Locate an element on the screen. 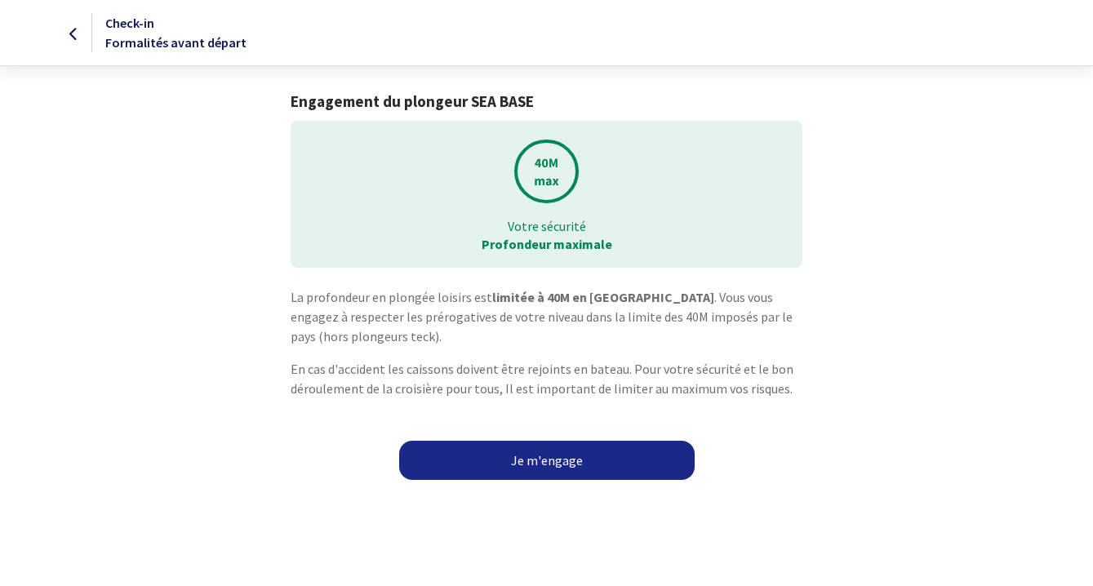  h1: Engagement du plongeur SEA BASE is located at coordinates (546, 101).